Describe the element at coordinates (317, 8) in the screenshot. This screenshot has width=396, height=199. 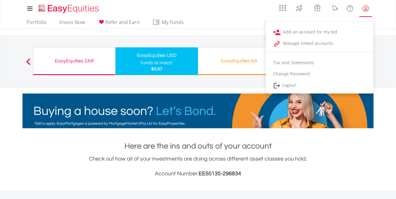
I see `img: vouchers-v2.svg` at that location.